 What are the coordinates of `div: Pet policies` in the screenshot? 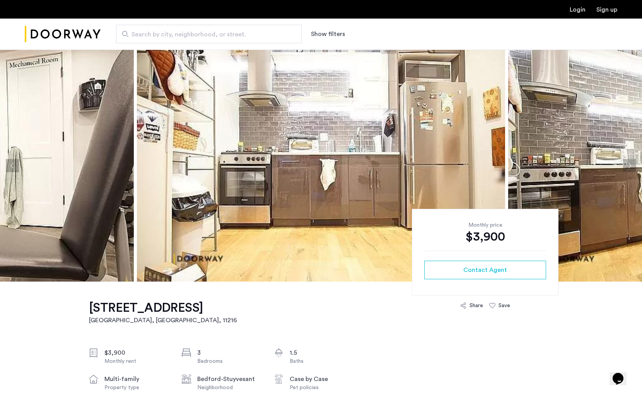 It's located at (322, 388).